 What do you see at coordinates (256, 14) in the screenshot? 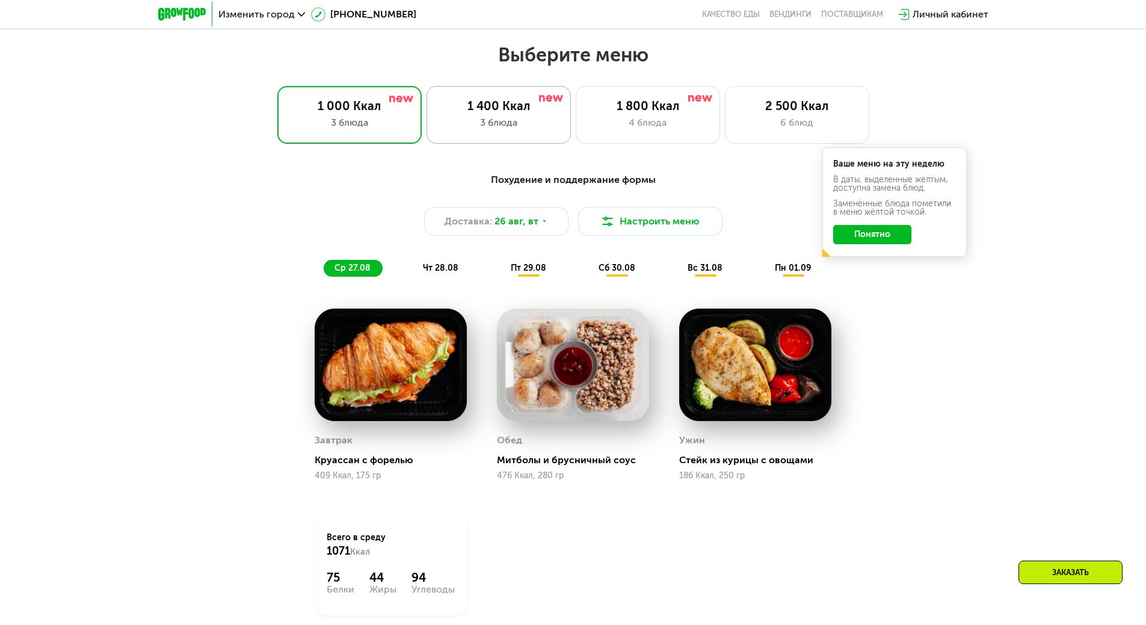
I see `span: Изменить город` at bounding box center [256, 14].